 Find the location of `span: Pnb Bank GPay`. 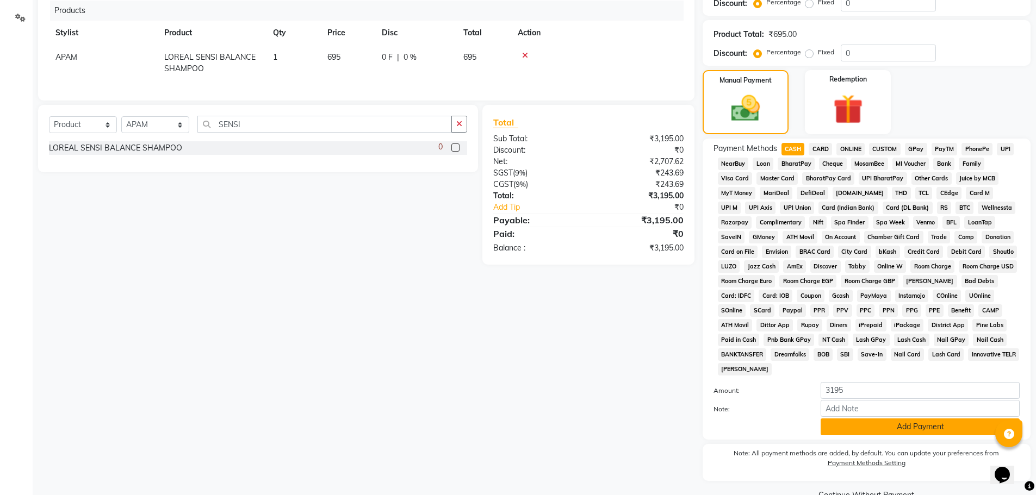

span: Pnb Bank GPay is located at coordinates (788, 340).